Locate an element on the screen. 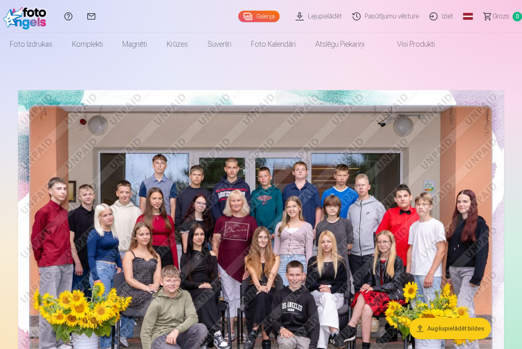  img: /fa1 is located at coordinates (27, 16).